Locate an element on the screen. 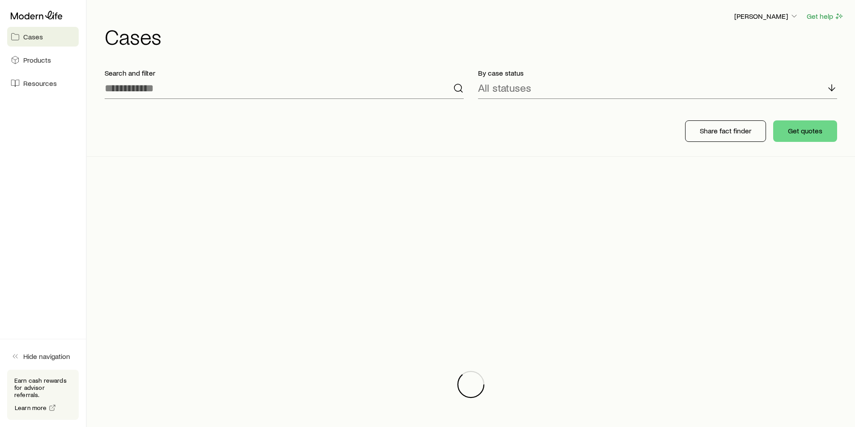 Image resolution: width=855 pixels, height=427 pixels. button: Hide navigation is located at coordinates (43, 356).